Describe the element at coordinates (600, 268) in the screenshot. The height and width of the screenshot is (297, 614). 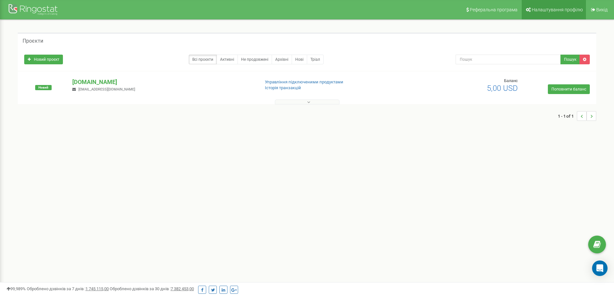
I see `div: Open Intercom Messenger` at that location.